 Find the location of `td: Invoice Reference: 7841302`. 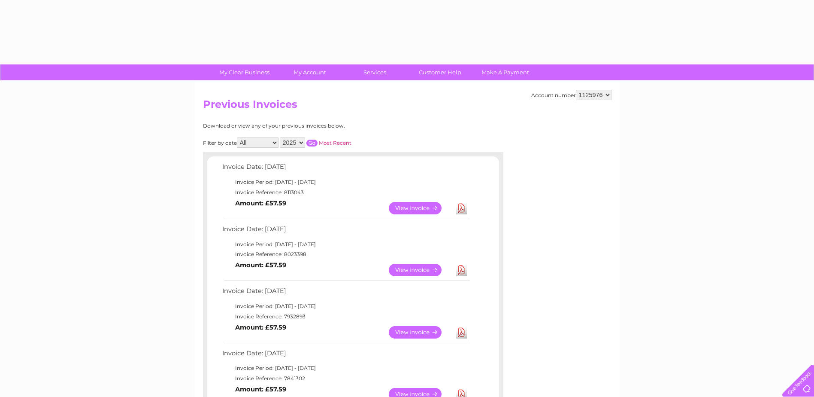

td: Invoice Reference: 7841302 is located at coordinates (345, 378).